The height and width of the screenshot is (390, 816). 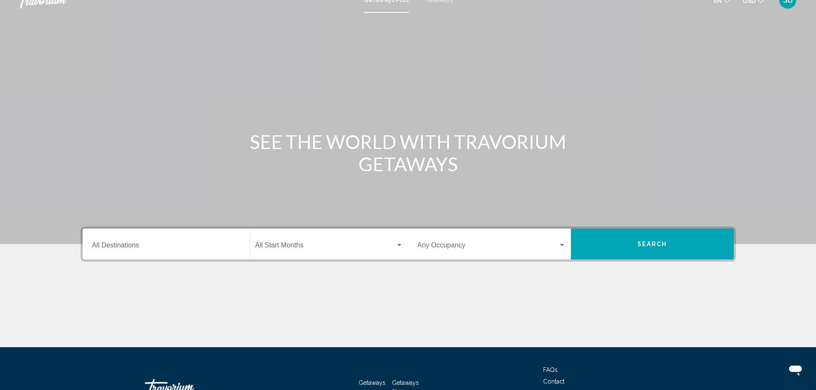 What do you see at coordinates (652, 244) in the screenshot?
I see `button: Search` at bounding box center [652, 244].